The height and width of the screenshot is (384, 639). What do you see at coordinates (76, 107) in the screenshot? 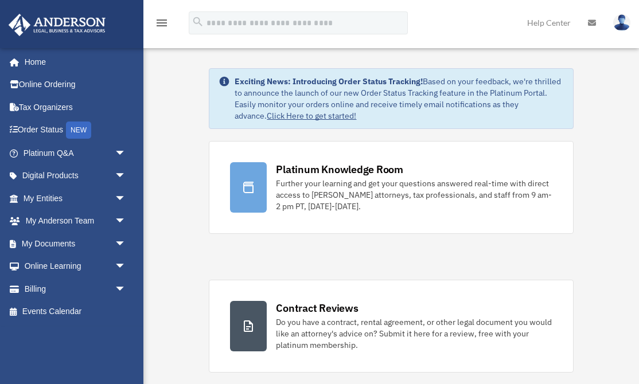
I see `a: Tax Organizers` at bounding box center [76, 107].